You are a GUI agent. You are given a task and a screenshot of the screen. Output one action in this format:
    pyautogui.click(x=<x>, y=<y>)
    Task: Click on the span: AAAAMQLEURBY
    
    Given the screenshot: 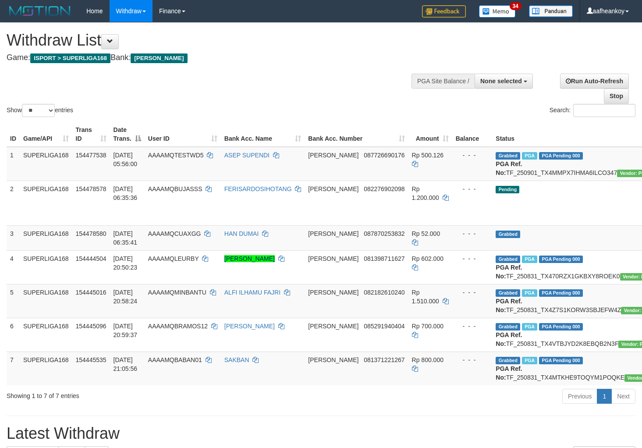 What is the action you would take?
    pyautogui.click(x=174, y=259)
    